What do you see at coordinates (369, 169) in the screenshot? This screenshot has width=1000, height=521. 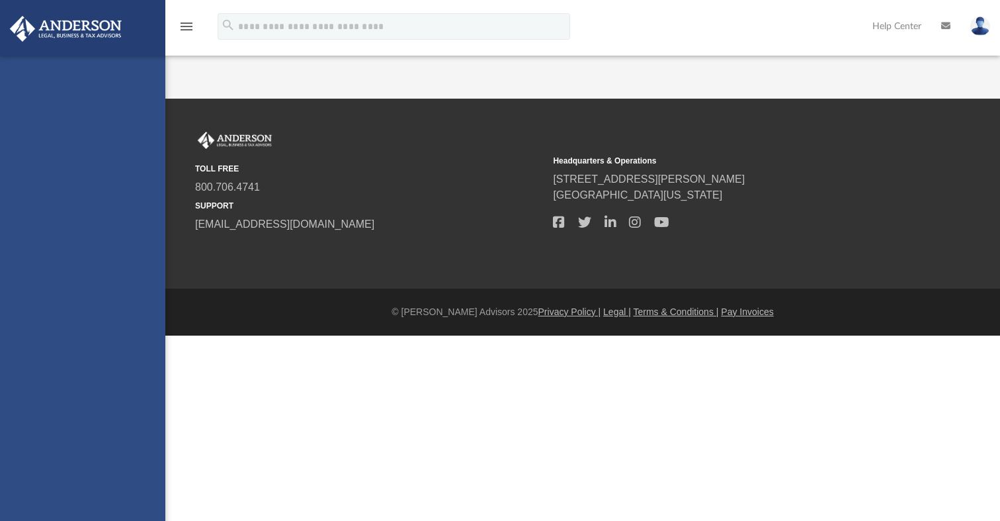 I see `small: TOLL FREE` at bounding box center [369, 169].